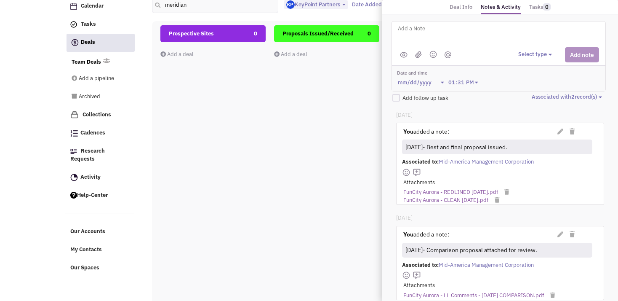 Image resolution: width=618 pixels, height=301 pixels. Describe the element at coordinates (100, 268) in the screenshot. I see `a: Our Spaces` at that location.